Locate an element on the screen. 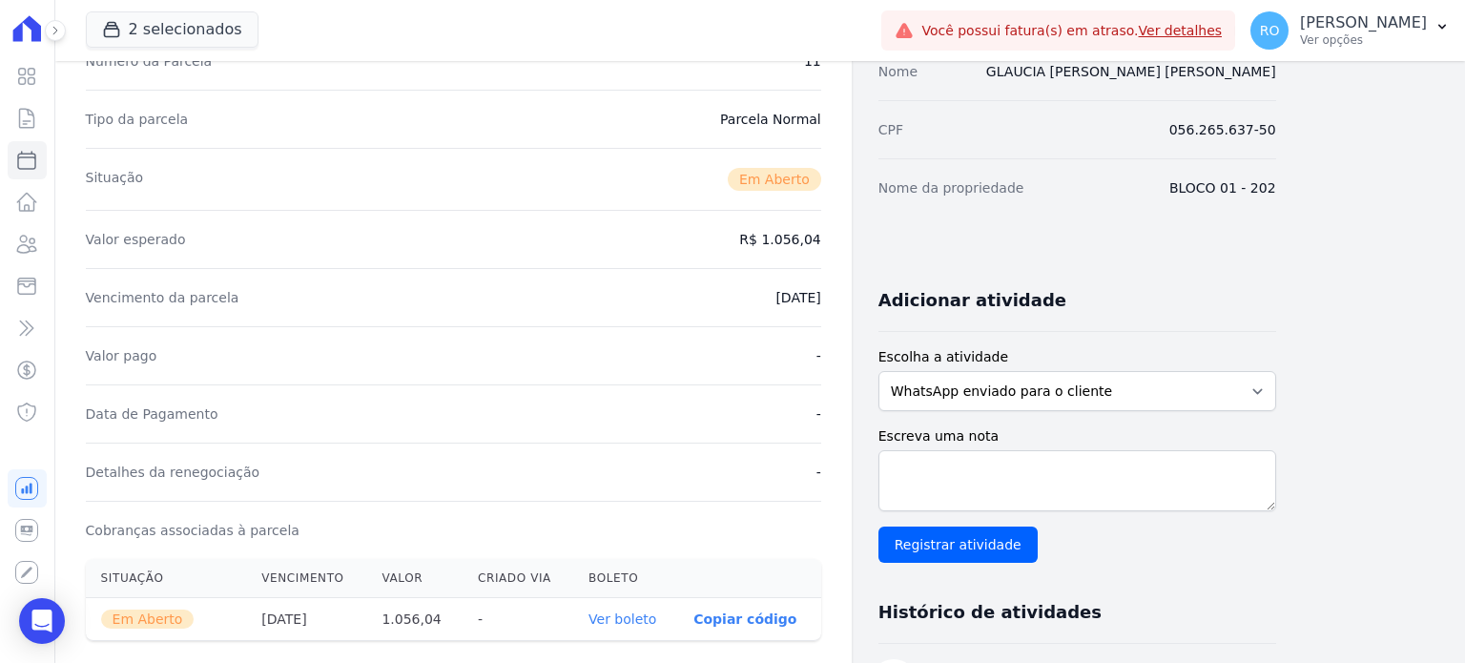 Image resolution: width=1465 pixels, height=663 pixels. a: Ver detalhes is located at coordinates (1181, 31).